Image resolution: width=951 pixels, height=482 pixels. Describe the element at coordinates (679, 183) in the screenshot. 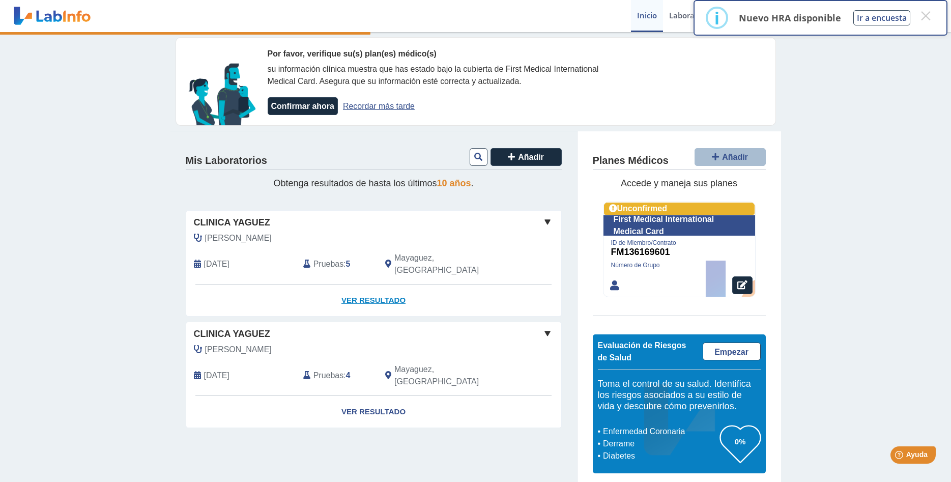

I see `span: Accede y maneja sus planes` at that location.